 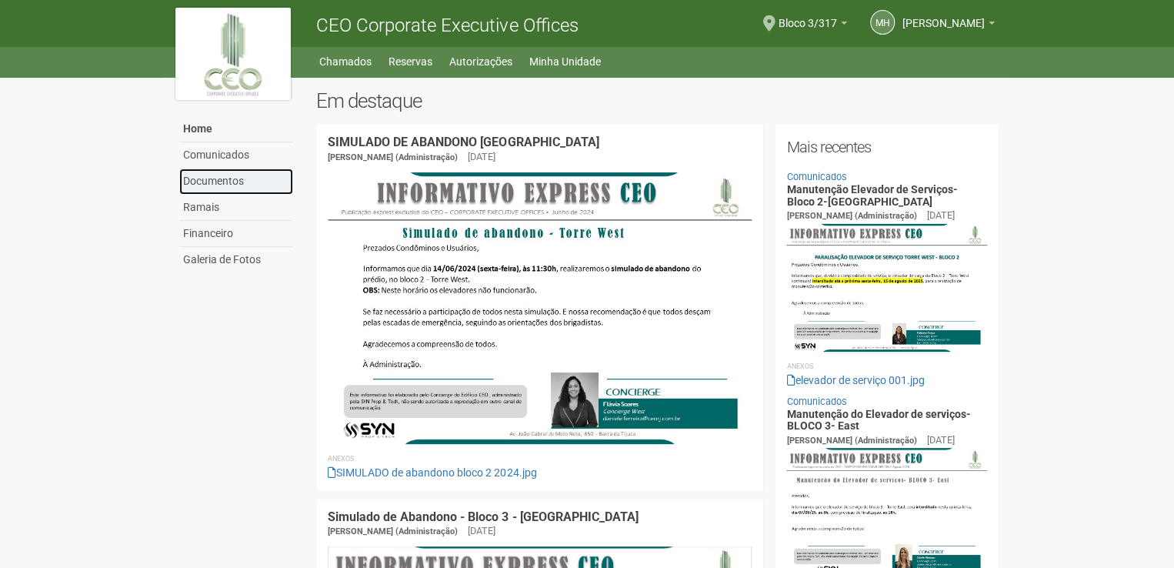 I want to click on span: MARIA HELENA BARBIERI SEABRA, so click(x=943, y=15).